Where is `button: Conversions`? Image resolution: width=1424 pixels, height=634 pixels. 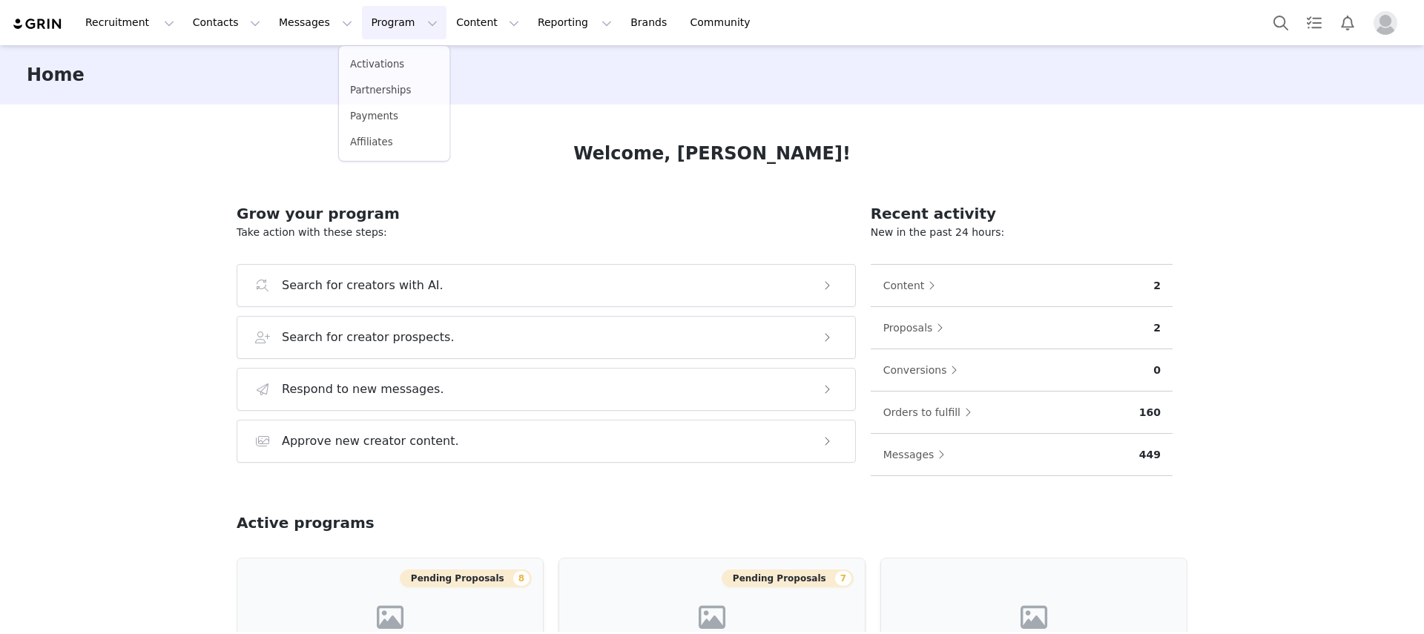 button: Conversions is located at coordinates (924, 370).